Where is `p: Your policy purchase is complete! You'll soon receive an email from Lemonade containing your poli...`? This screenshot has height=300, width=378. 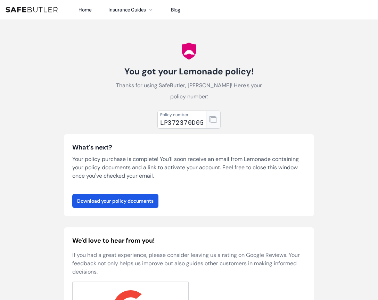 p: Your policy purchase is complete! You'll soon receive an email from Lemonade containing your poli... is located at coordinates (189, 167).